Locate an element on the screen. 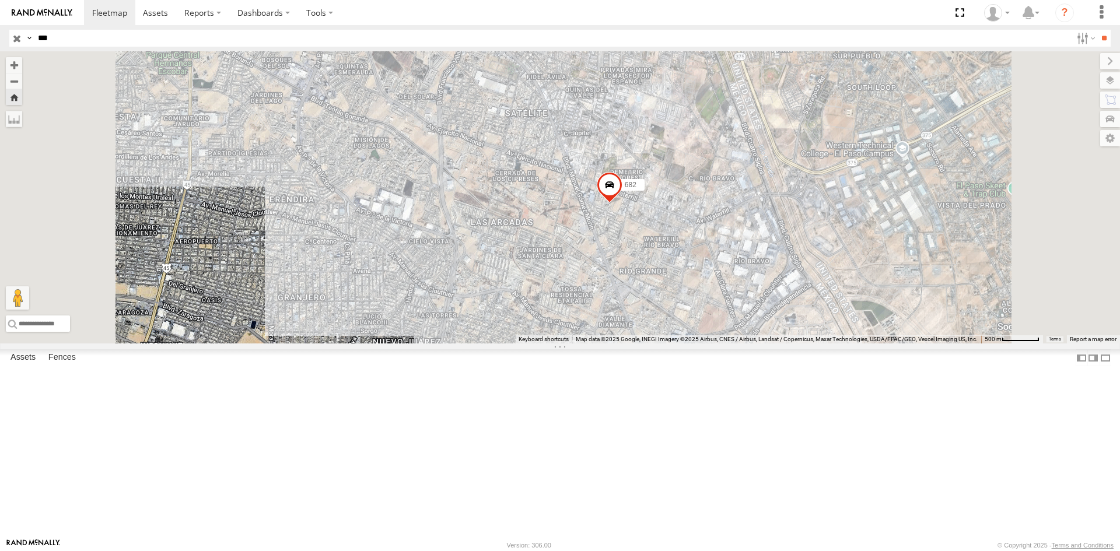 This screenshot has width=1120, height=551. span: 682 is located at coordinates (631, 185).